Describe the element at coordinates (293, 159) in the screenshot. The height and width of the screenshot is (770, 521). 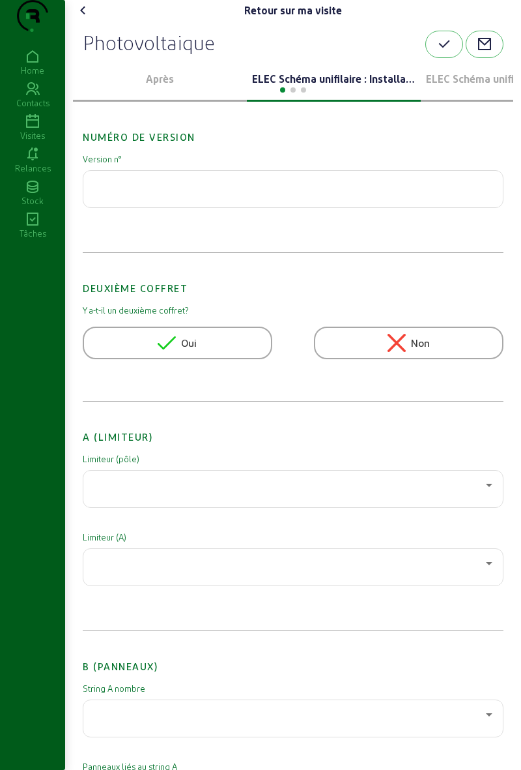
I see `mat-label: Version n°` at that location.